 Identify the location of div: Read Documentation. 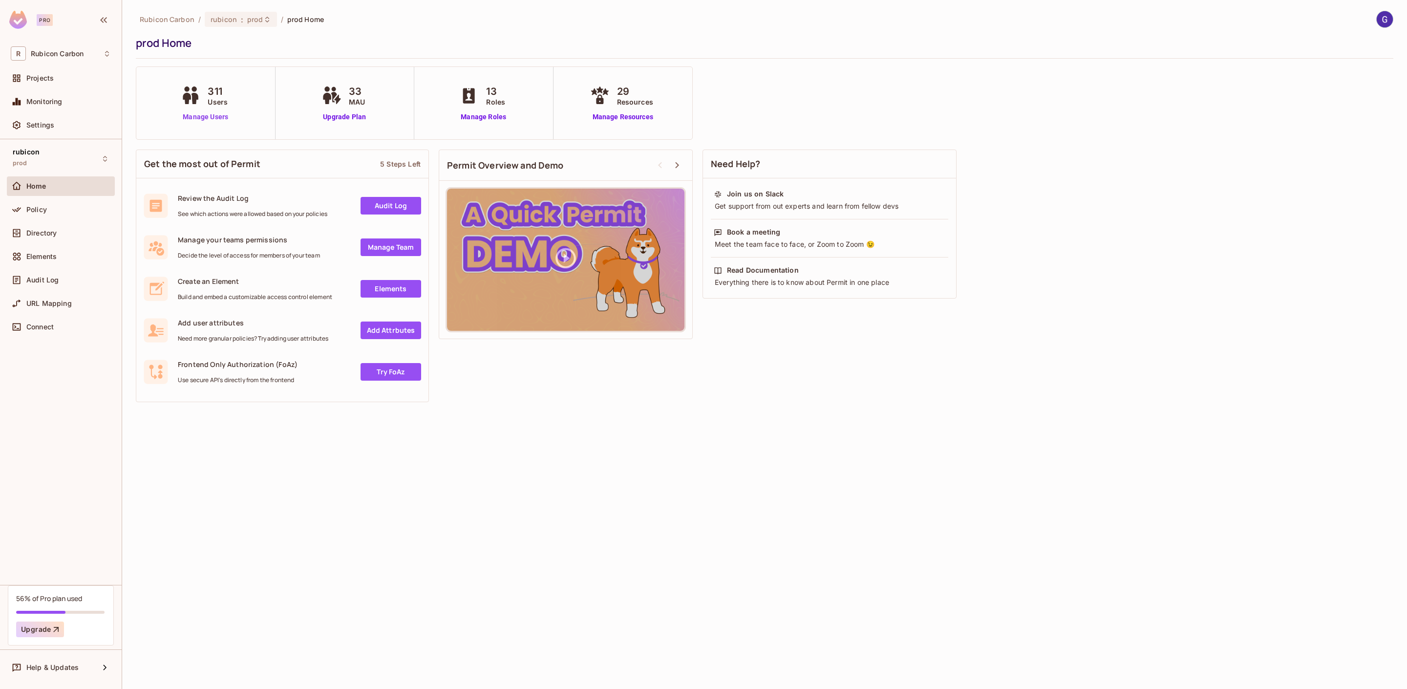
(762, 270).